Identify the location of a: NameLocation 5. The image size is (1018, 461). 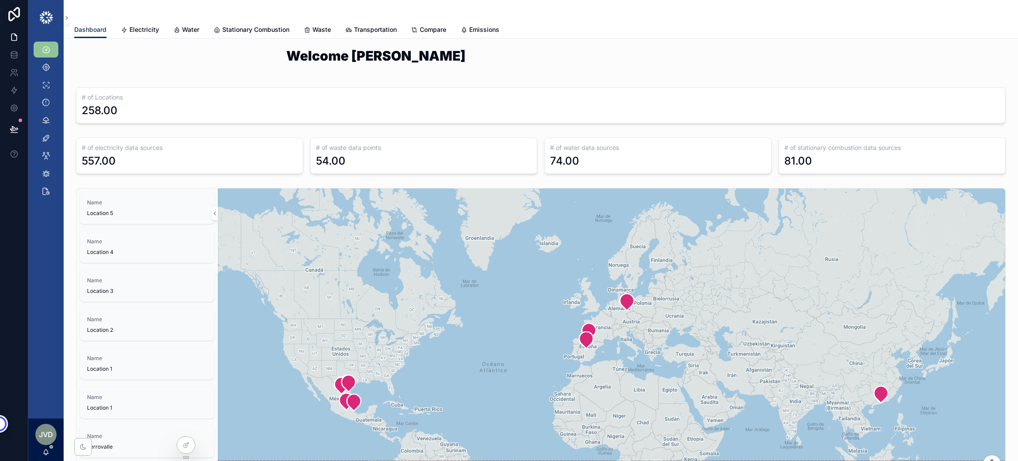
(147, 208).